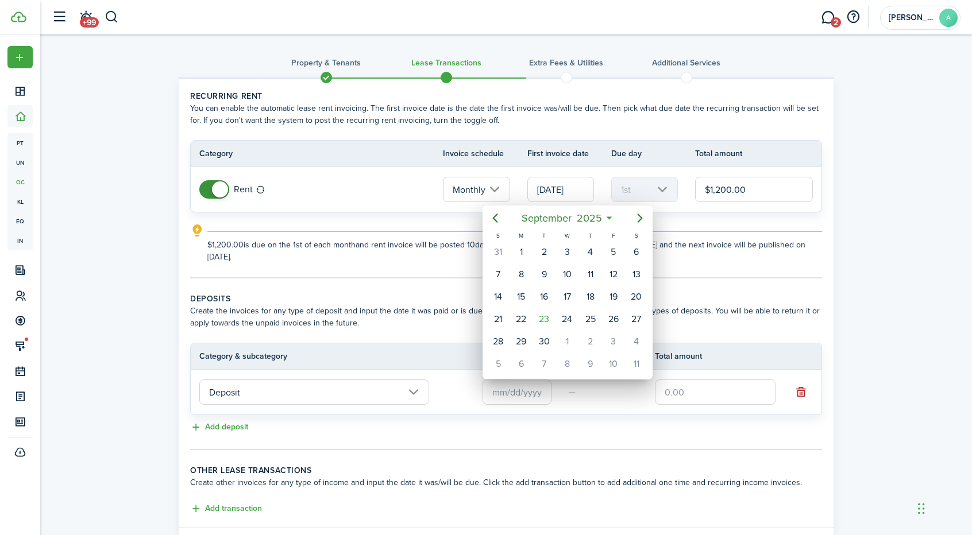 The image size is (972, 535). I want to click on div: Tuesday, September 16, 2025, so click(545, 297).